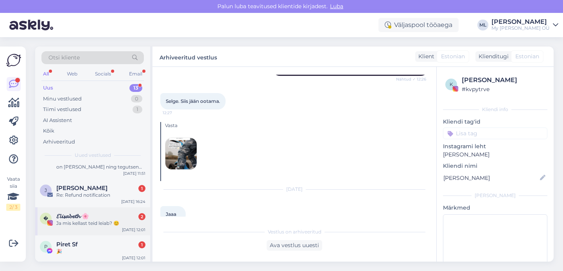  I want to click on div: 13, so click(136, 88).